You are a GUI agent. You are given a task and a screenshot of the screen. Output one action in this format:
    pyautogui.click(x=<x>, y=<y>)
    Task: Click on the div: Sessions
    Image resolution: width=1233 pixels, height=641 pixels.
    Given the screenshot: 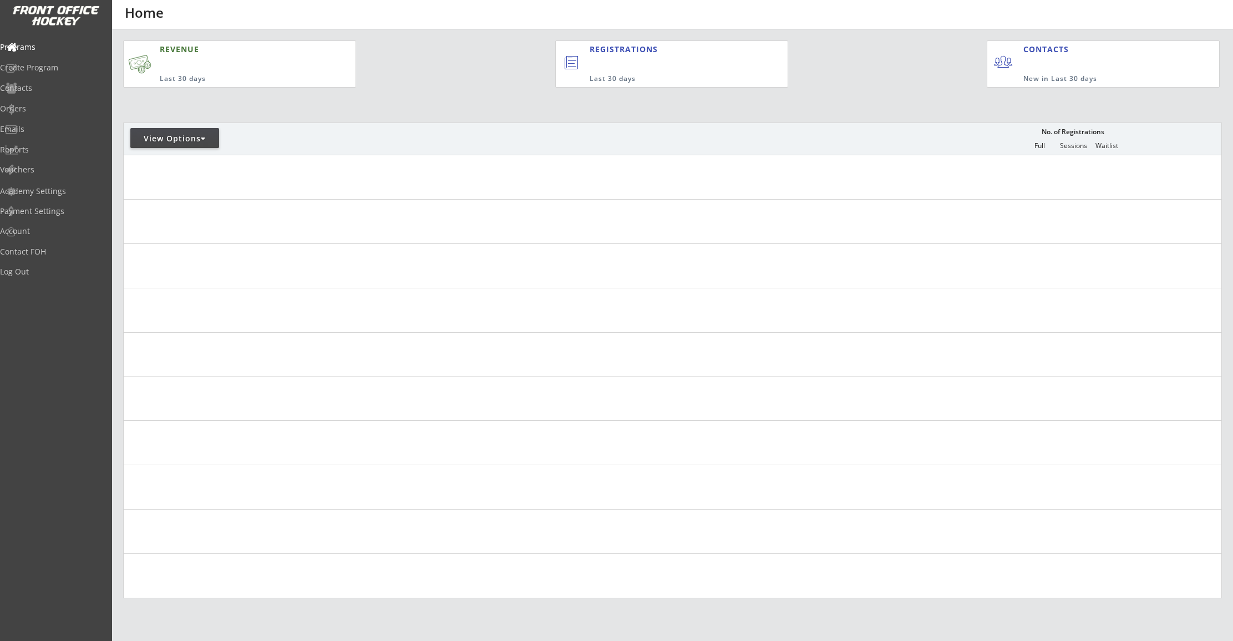 What is the action you would take?
    pyautogui.click(x=1073, y=146)
    